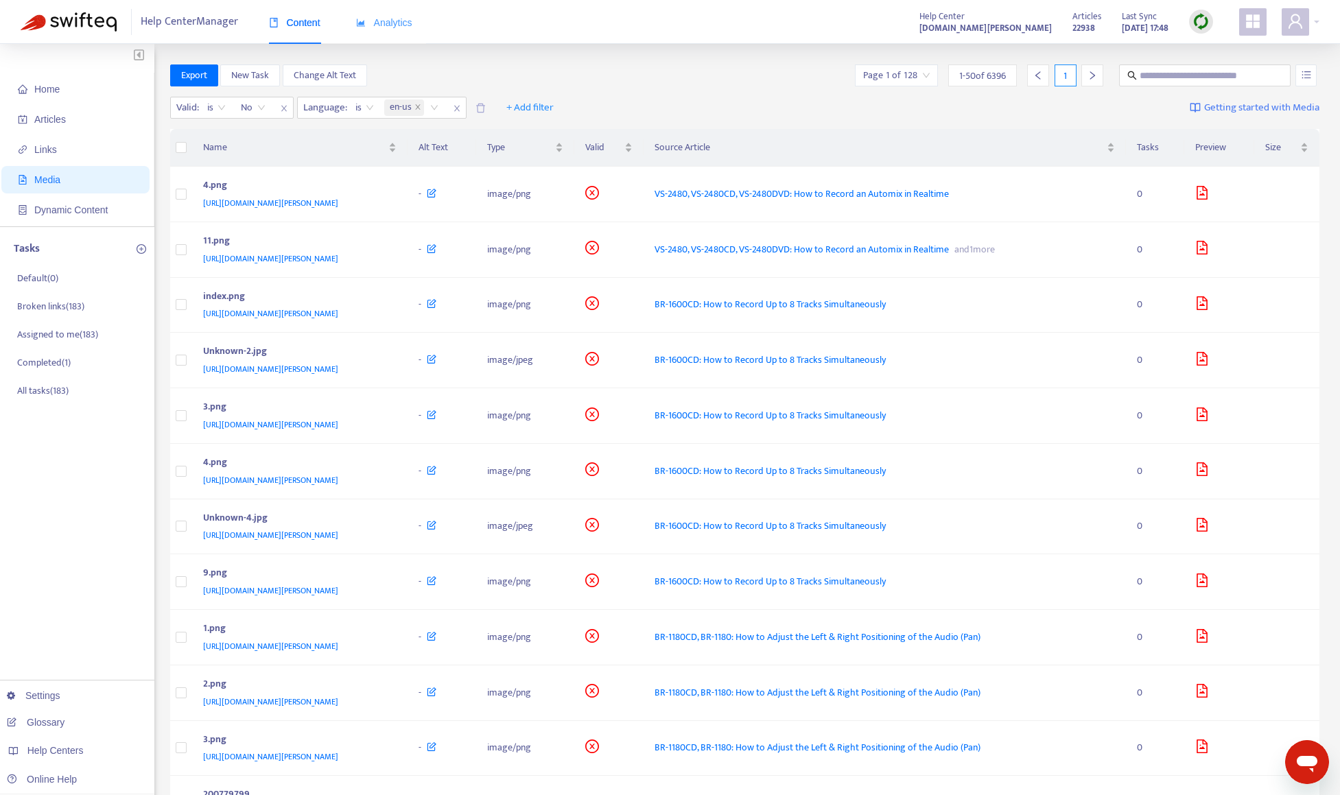 The width and height of the screenshot is (1340, 795). Describe the element at coordinates (1038, 75) in the screenshot. I see `span: left` at that location.